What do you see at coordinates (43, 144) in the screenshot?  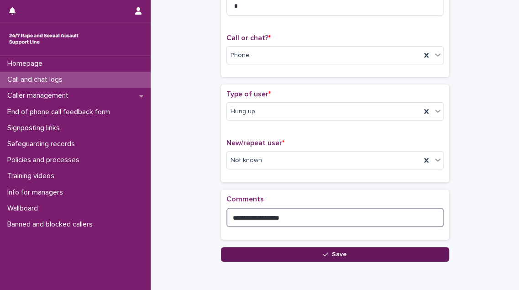 I see `p: Safeguarding records` at bounding box center [43, 144].